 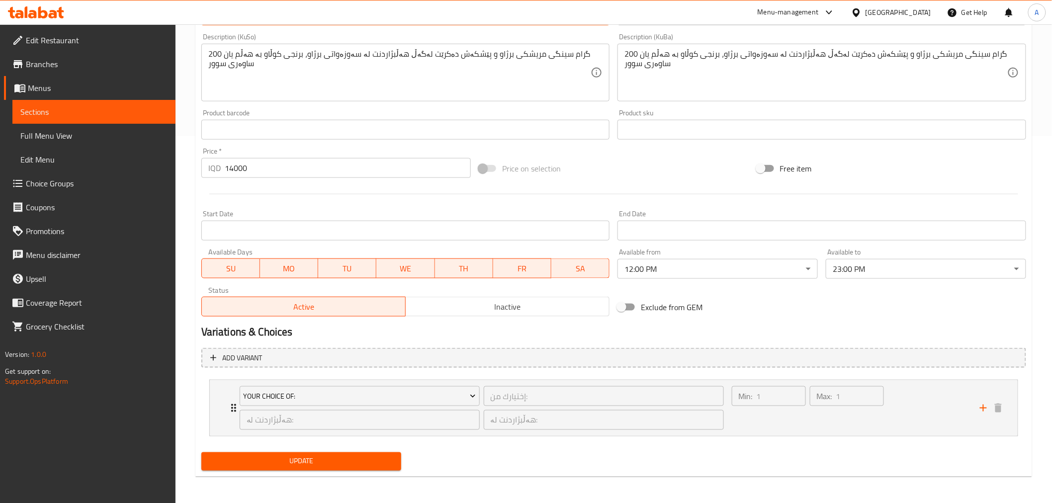 What do you see at coordinates (1038, 12) in the screenshot?
I see `span: A` at bounding box center [1038, 12].